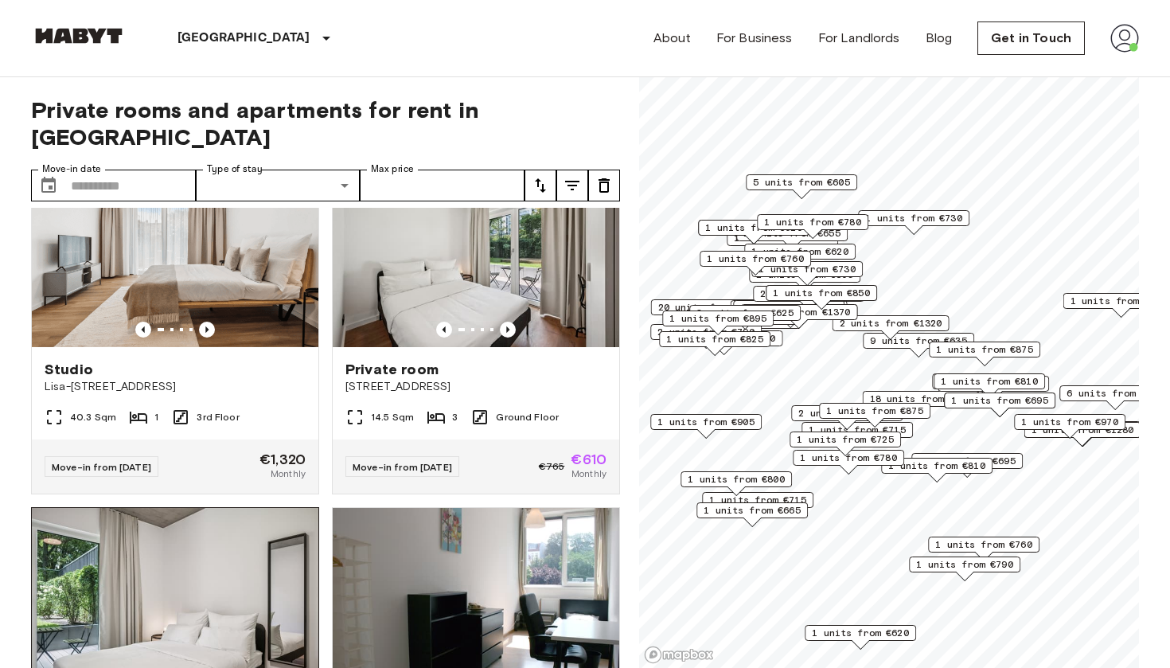 Image resolution: width=1170 pixels, height=668 pixels. I want to click on label: Max price, so click(392, 169).